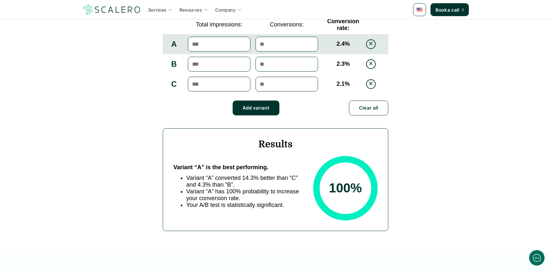  Describe the element at coordinates (343, 25) in the screenshot. I see `td: Conversion rate:` at that location.